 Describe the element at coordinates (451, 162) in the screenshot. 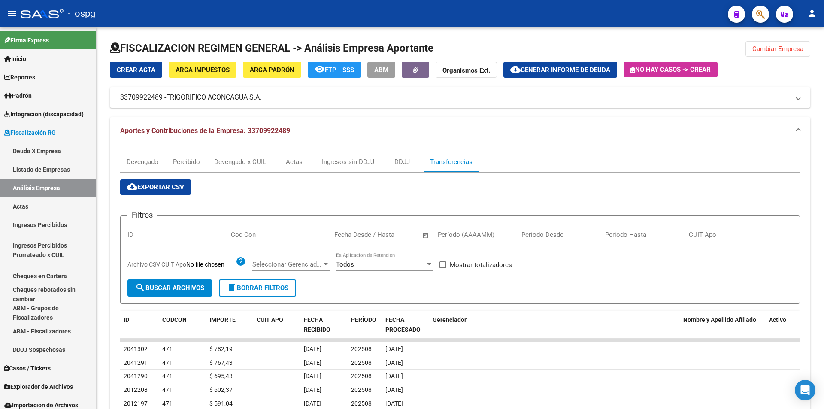

I see `div: Transferencias` at that location.